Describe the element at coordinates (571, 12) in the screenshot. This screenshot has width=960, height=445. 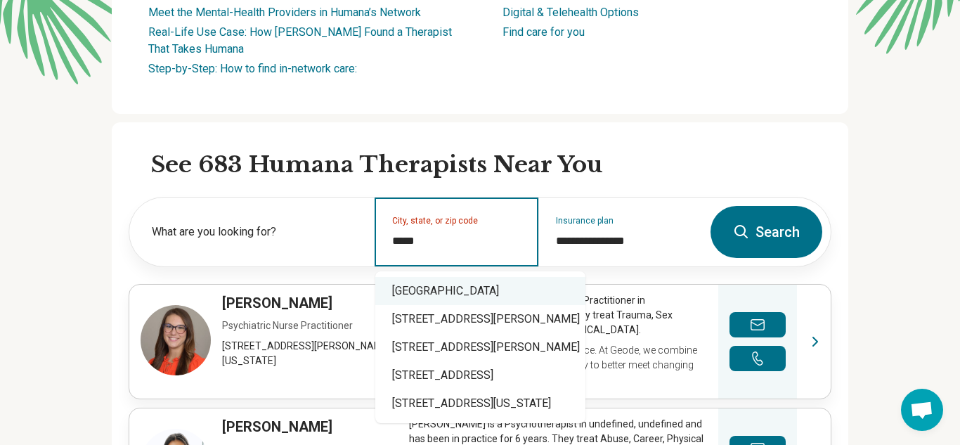
I see `a: Digital & Telehealth Options` at that location.